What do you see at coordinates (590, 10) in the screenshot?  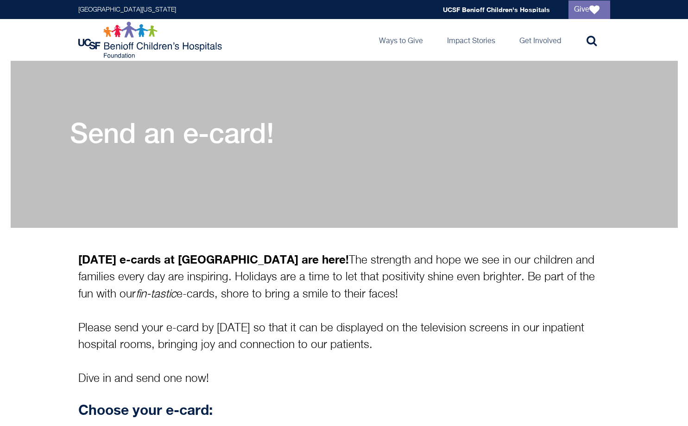 I see `a: Give` at bounding box center [590, 10].